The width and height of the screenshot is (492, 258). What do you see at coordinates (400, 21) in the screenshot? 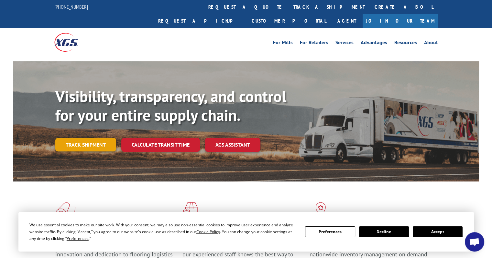
I see `a: Join Our Team` at bounding box center [400, 21].